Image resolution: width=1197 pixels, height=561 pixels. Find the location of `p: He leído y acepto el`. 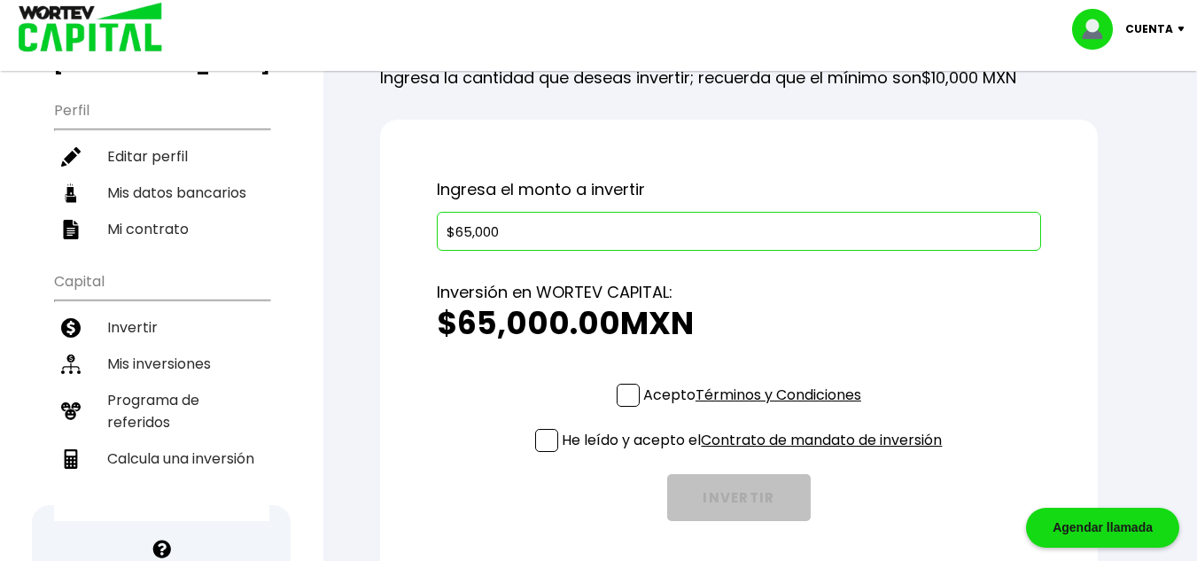

p: He leído y acepto el is located at coordinates (751, 440).